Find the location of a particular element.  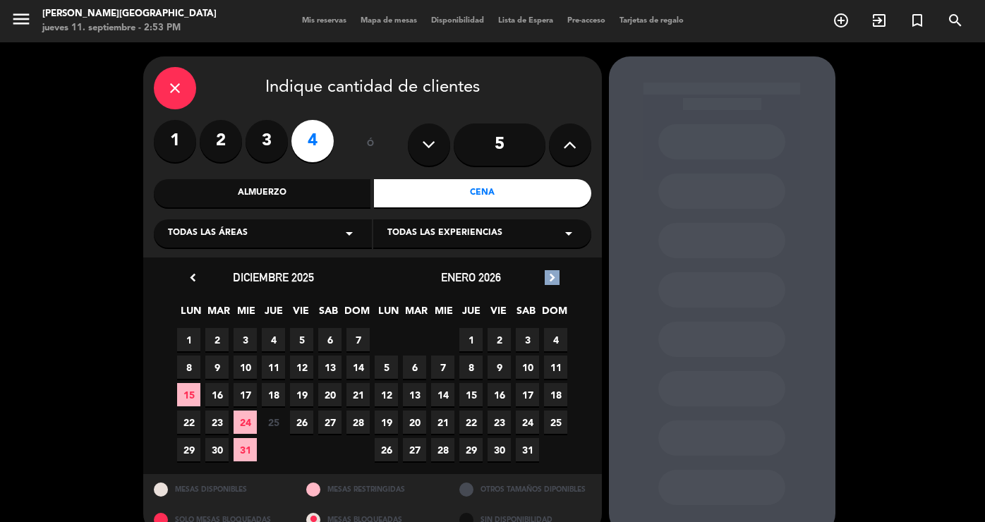

span: Pre-acceso is located at coordinates (586, 20).